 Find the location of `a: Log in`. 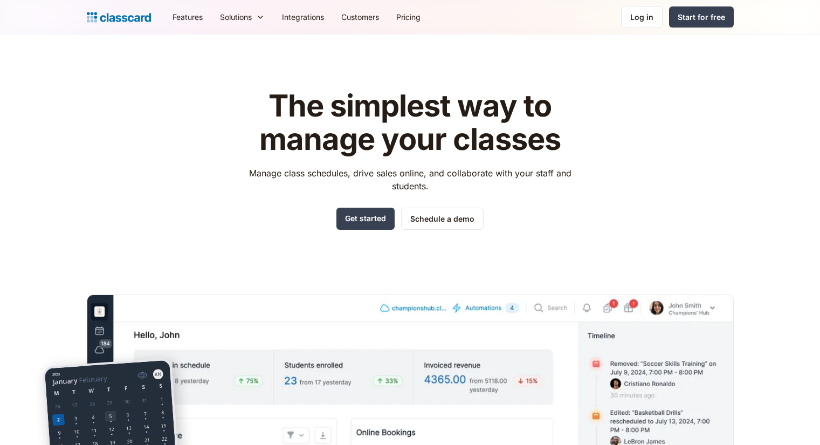

a: Log in is located at coordinates (642, 17).